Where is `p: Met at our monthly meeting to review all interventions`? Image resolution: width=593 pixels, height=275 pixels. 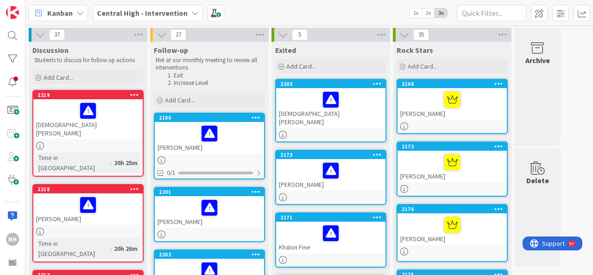 p: Met at our monthly meeting to review all interventions is located at coordinates (209, 64).